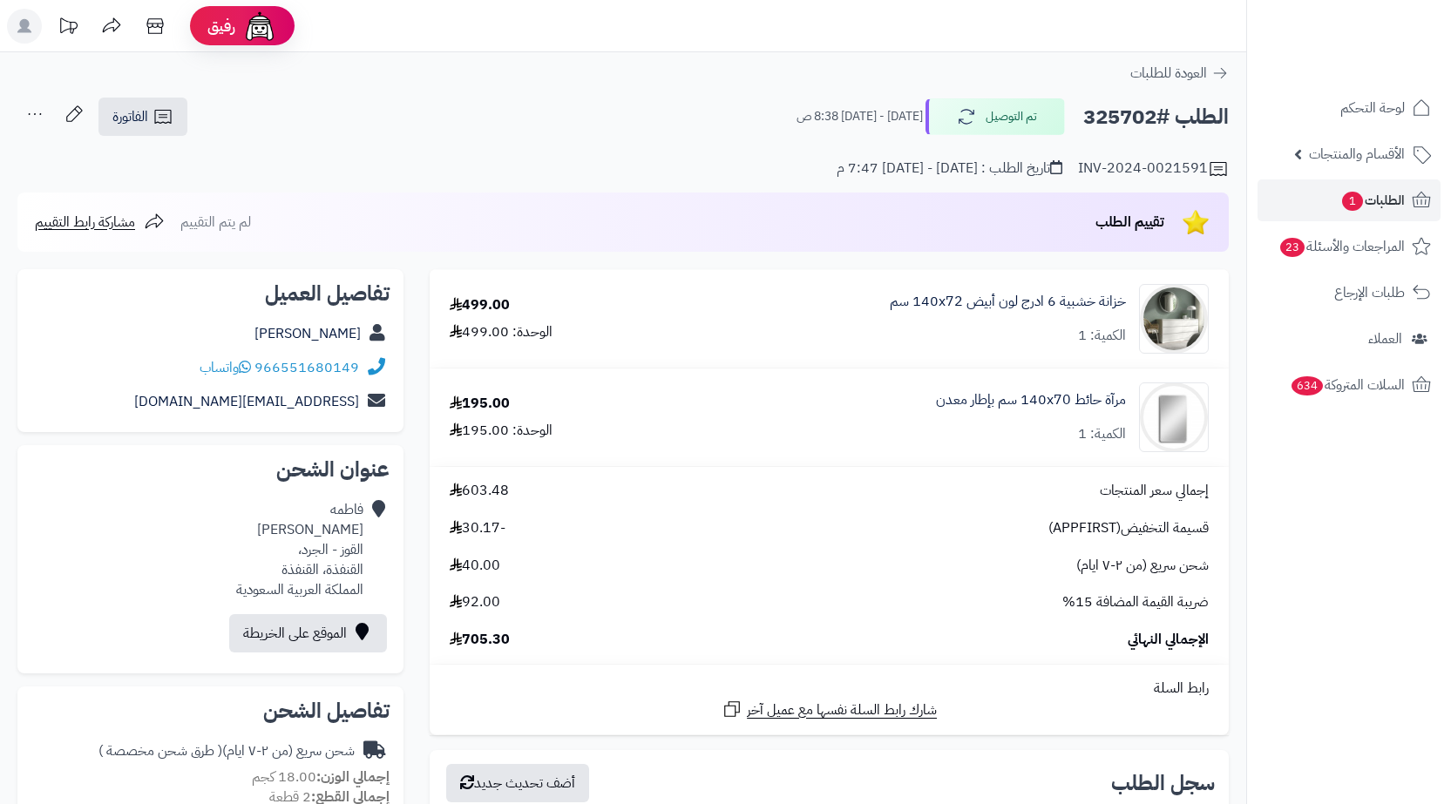  I want to click on span: العودة للطلبات, so click(1169, 73).